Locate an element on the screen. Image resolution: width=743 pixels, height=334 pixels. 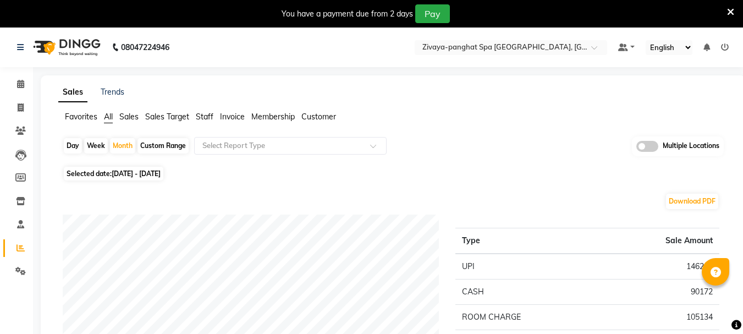
td: UPI is located at coordinates (527, 266).